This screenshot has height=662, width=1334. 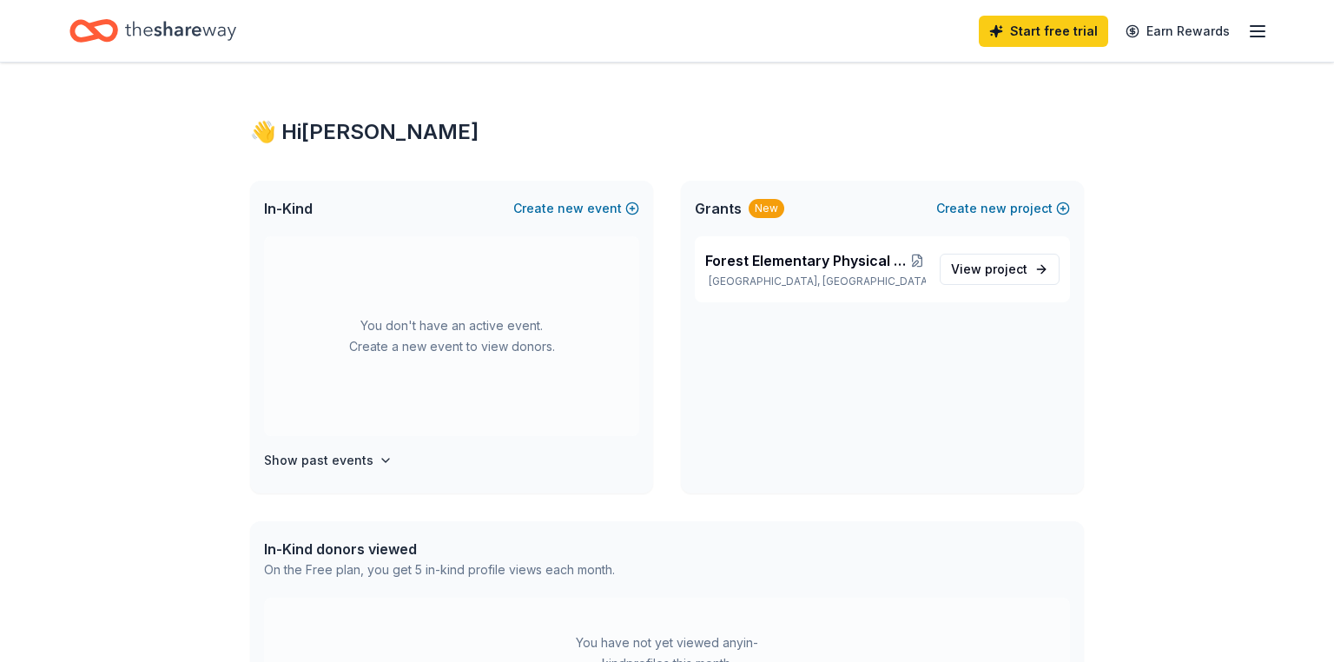 What do you see at coordinates (319, 460) in the screenshot?
I see `h4: Show past events` at bounding box center [319, 460].